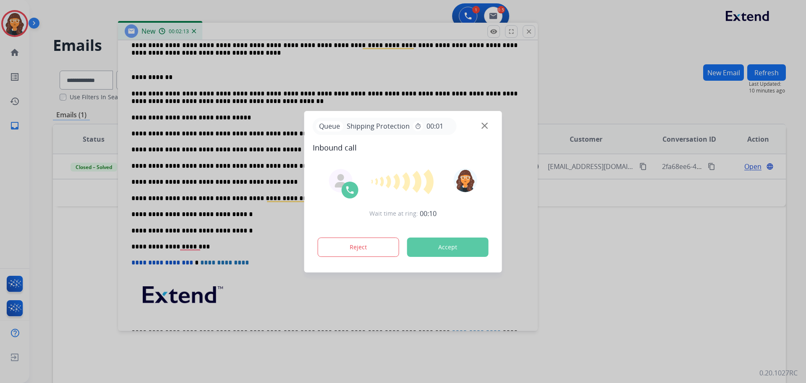 This screenshot has height=383, width=806. Describe the element at coordinates (403, 147) in the screenshot. I see `span: Inbound call` at that location.